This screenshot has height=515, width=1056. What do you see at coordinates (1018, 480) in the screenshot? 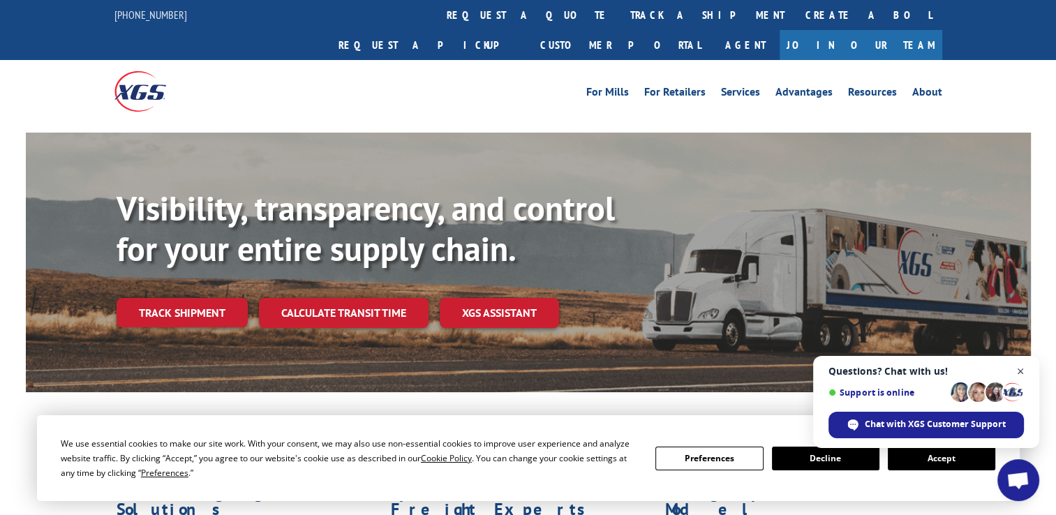
I see `div: Open chat` at bounding box center [1018, 480].